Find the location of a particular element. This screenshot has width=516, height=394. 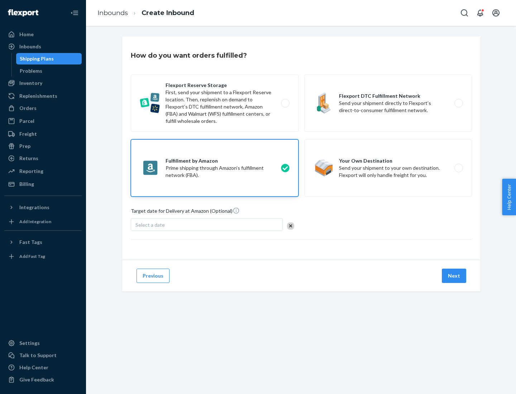

a: Home is located at coordinates (43, 34).